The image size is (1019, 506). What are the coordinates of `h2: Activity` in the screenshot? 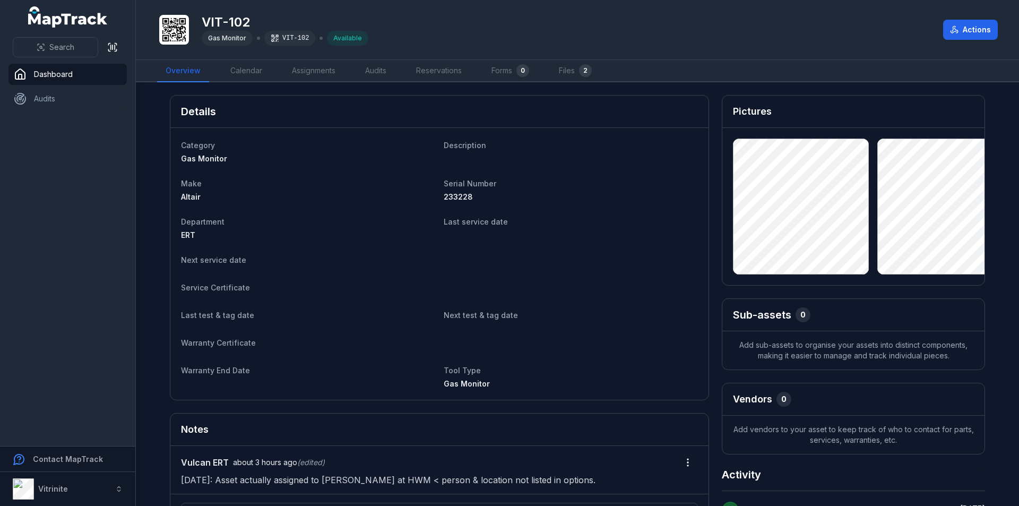 It's located at (742, 475).